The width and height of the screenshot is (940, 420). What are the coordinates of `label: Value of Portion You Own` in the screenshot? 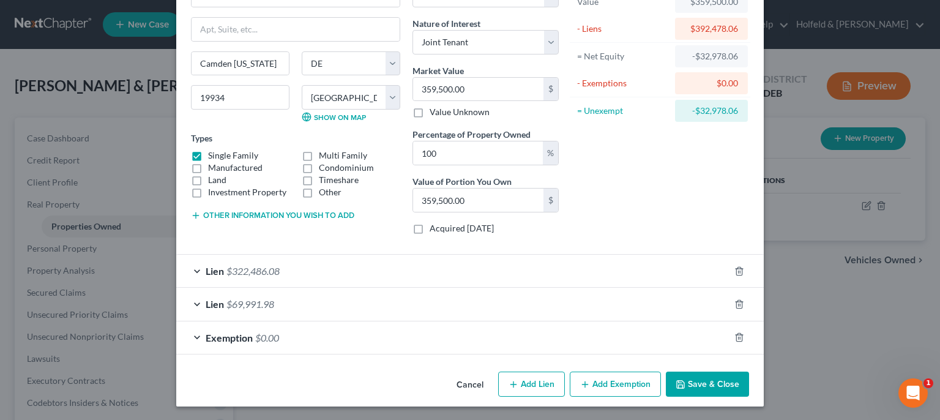 It's located at (462, 181).